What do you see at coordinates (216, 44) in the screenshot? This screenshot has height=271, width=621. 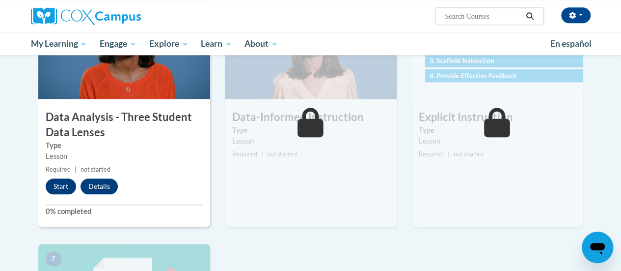 I see `a: Learn` at bounding box center [216, 44].